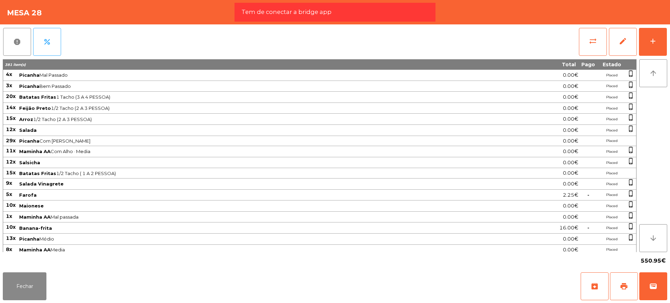 The height and width of the screenshot is (303, 670). I want to click on h4: Mesa 28, so click(24, 13).